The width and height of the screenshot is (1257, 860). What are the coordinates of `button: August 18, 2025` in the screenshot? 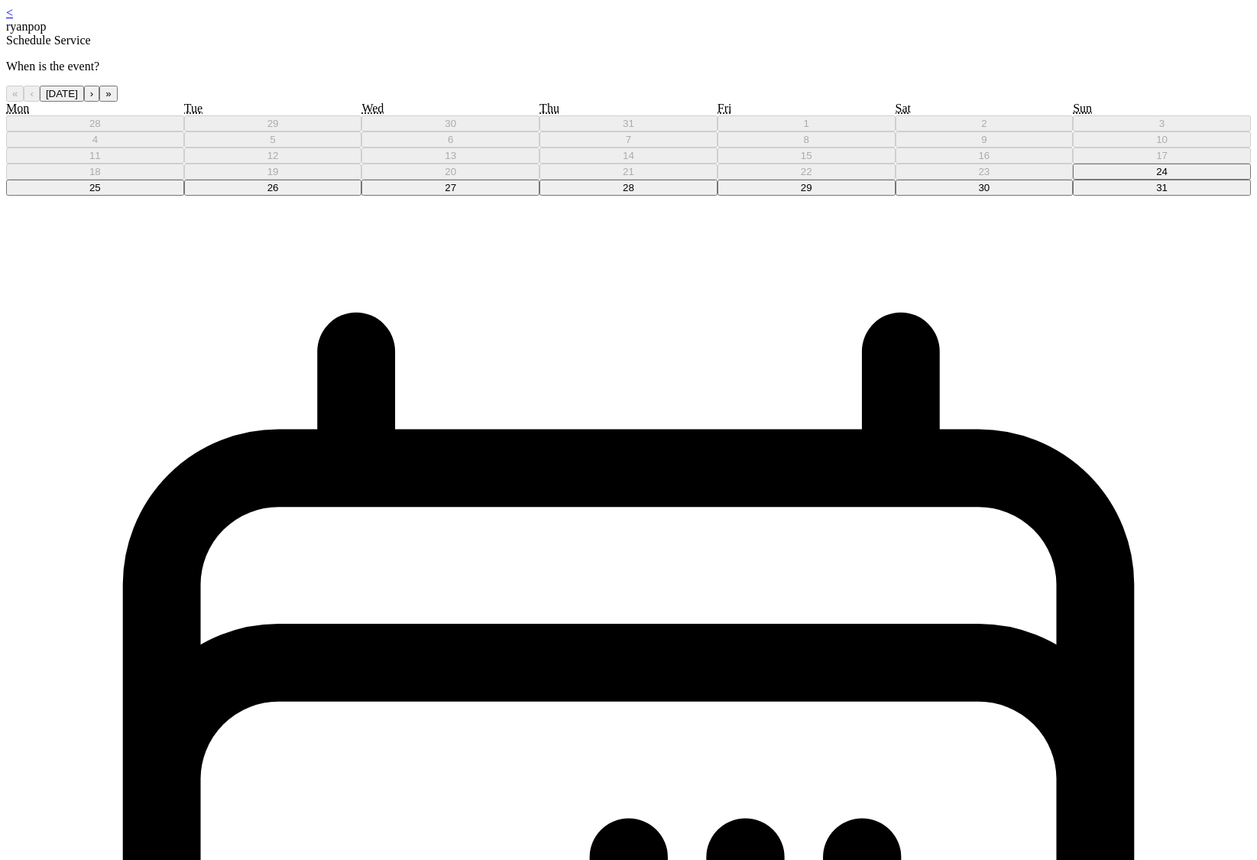 It's located at (95, 171).